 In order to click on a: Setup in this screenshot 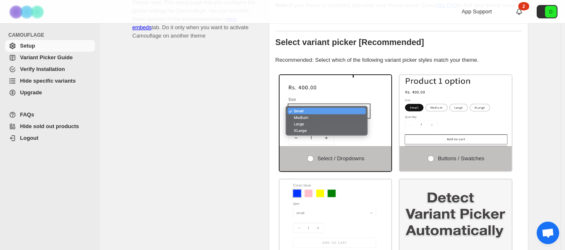, I will do `click(50, 46)`.